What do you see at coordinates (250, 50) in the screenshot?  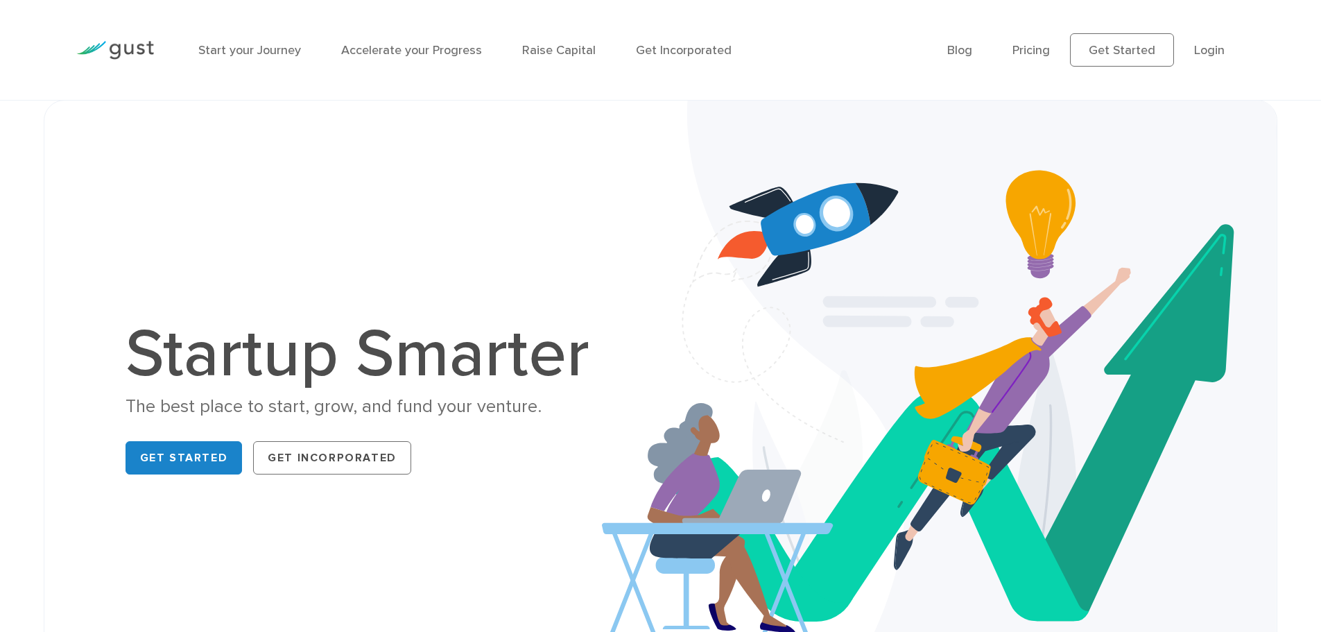 I see `a: Start your Journey` at bounding box center [250, 50].